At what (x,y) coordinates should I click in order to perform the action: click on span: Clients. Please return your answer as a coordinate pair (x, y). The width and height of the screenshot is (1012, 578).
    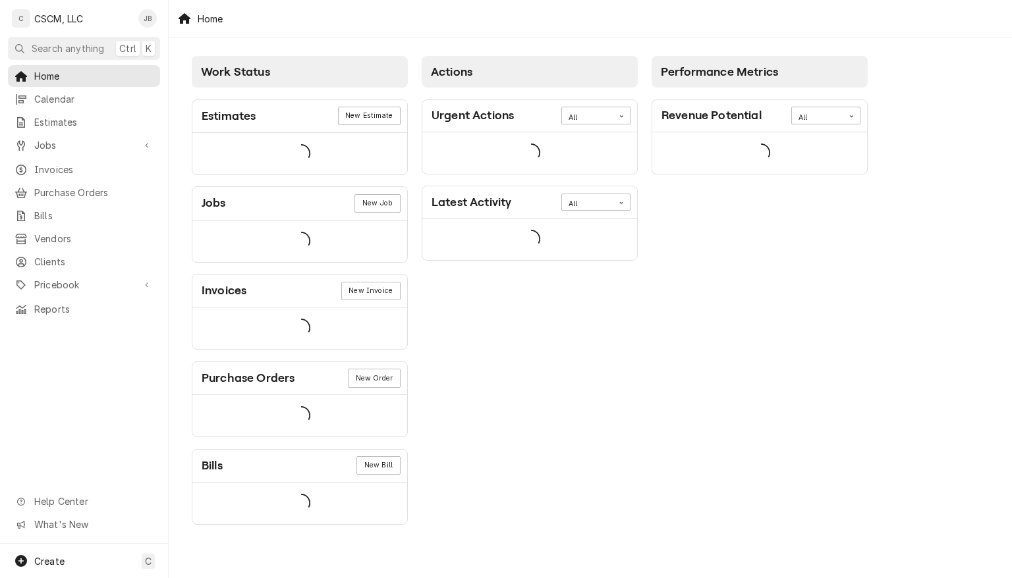
    Looking at the image, I should click on (94, 262).